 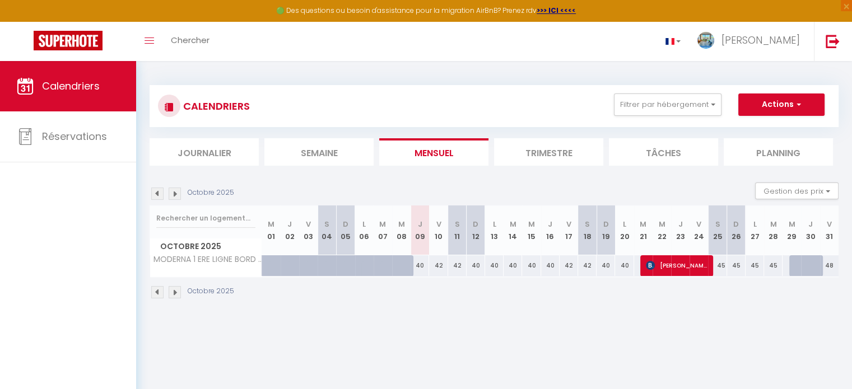 I want to click on th: 19, so click(x=605, y=230).